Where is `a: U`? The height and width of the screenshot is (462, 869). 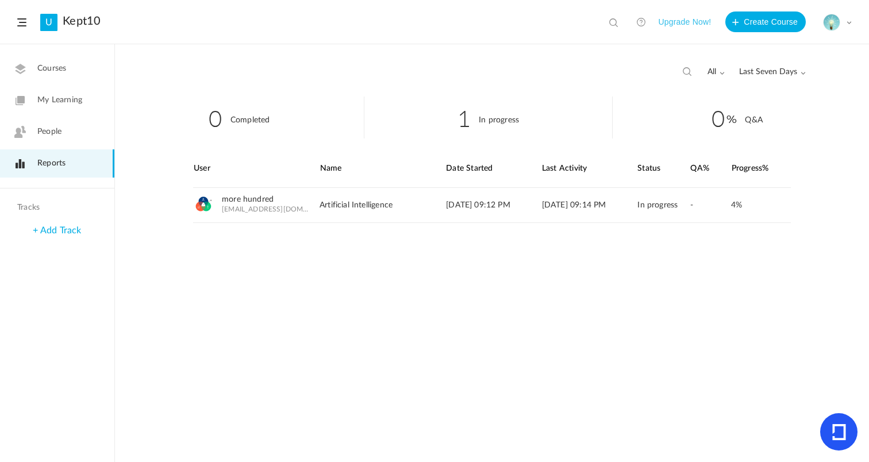 a: U is located at coordinates (49, 22).